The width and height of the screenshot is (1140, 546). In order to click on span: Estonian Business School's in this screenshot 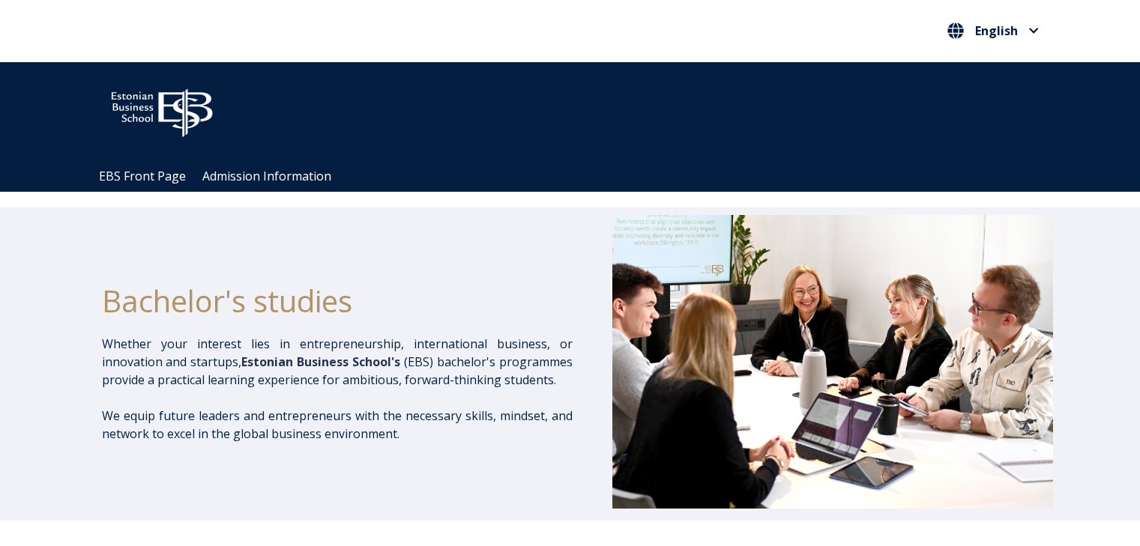, I will do `click(321, 362)`.